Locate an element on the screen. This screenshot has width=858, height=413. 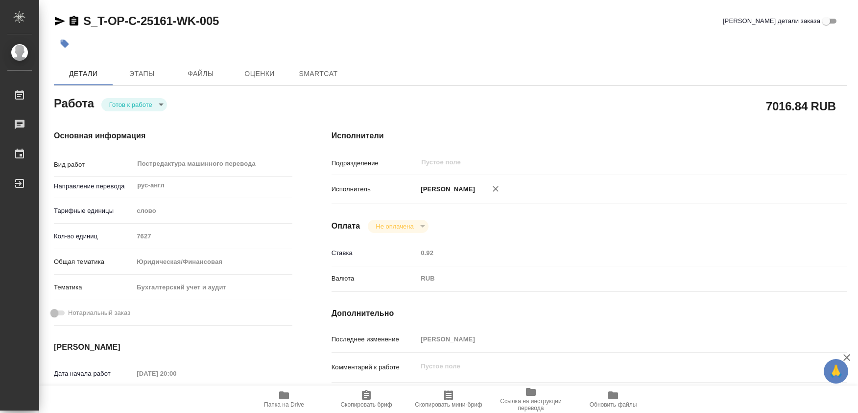
button: Готов к работе is located at coordinates (131, 104).